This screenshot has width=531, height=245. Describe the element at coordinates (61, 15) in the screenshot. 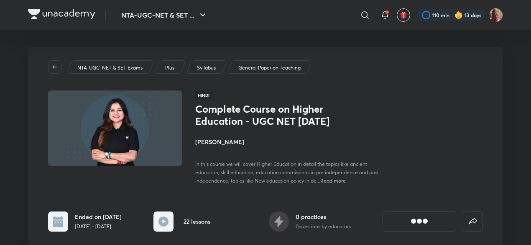

I see `a: Company Logo` at that location.